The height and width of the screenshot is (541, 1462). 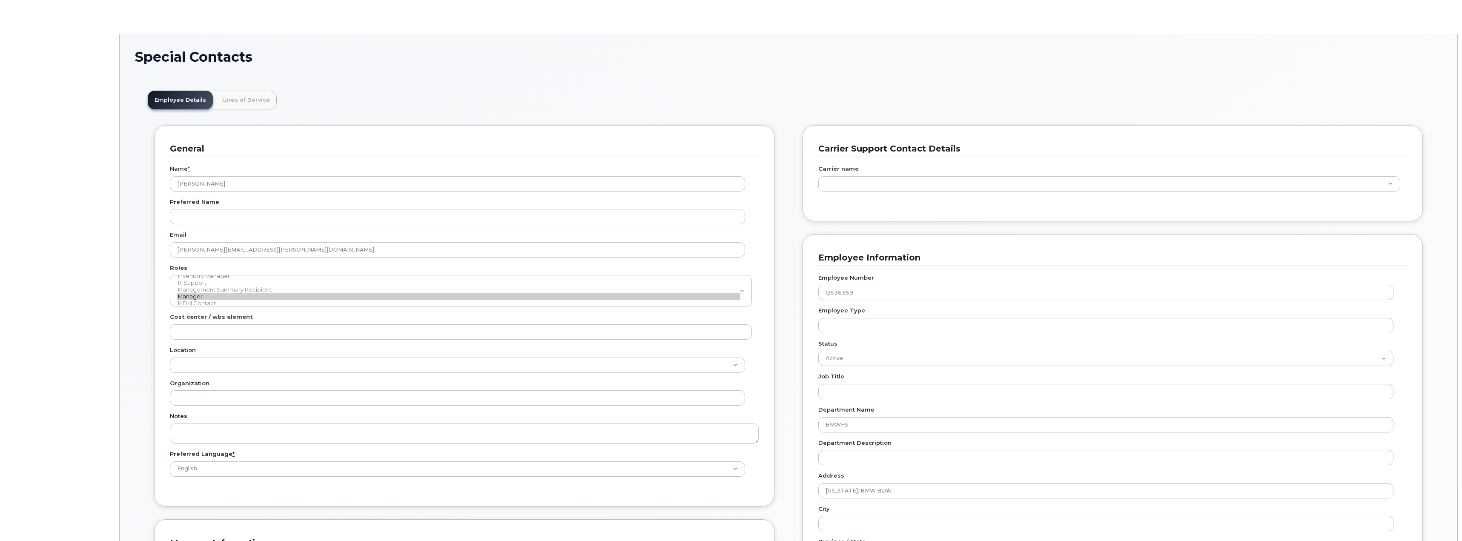 I want to click on a: Lines of Service, so click(x=246, y=100).